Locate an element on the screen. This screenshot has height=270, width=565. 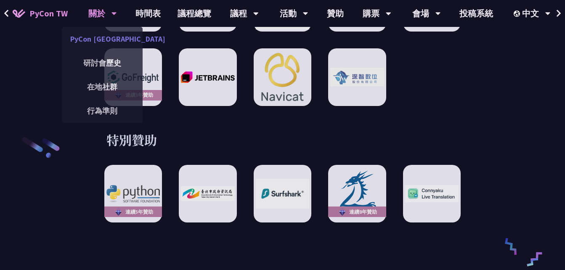
img: Python Software Foundation is located at coordinates (133, 194).